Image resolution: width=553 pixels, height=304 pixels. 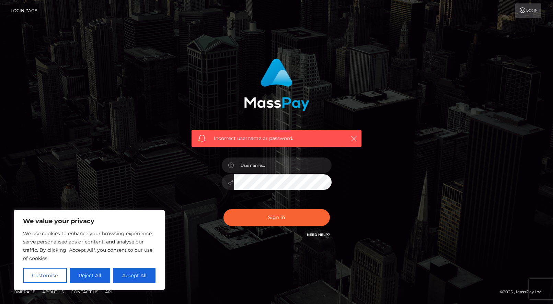 I want to click on a: API, so click(x=109, y=291).